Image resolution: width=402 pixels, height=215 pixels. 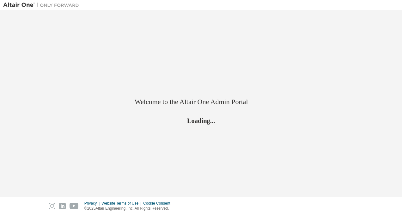 I want to click on p: © 2025 Altair Engineering, Inc. All Rights Reserved., so click(x=129, y=209).